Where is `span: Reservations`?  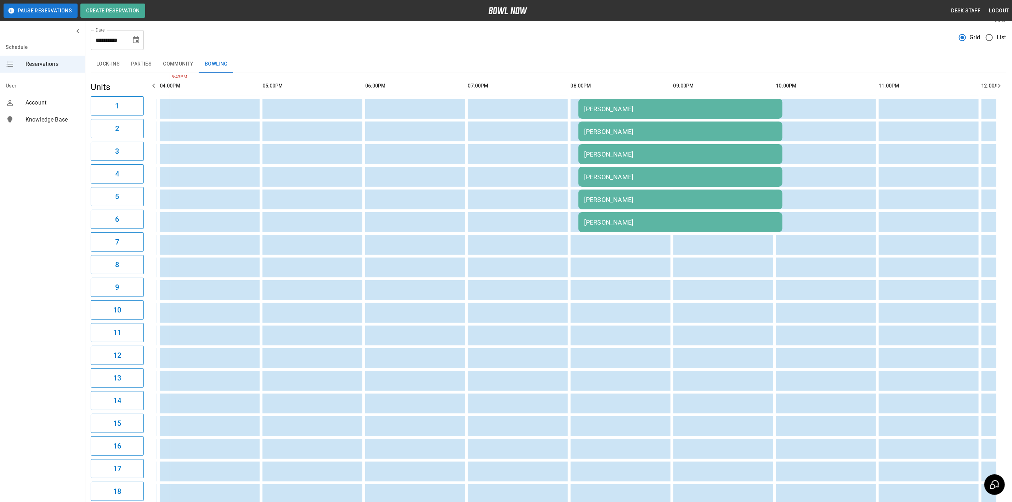
span: Reservations is located at coordinates (52, 64).